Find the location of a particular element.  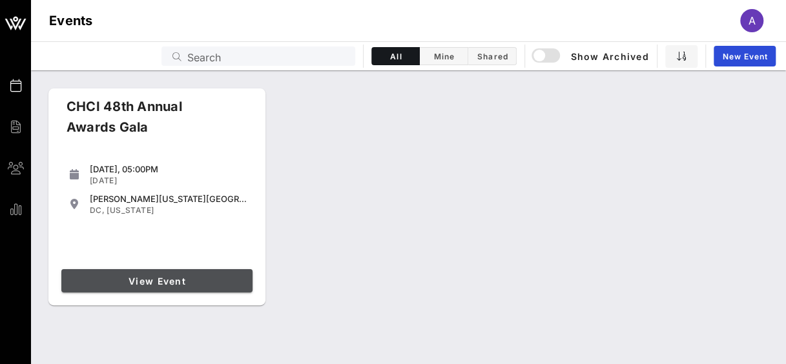

div: CHCI 48th Annual Awards Gala is located at coordinates (147, 122).